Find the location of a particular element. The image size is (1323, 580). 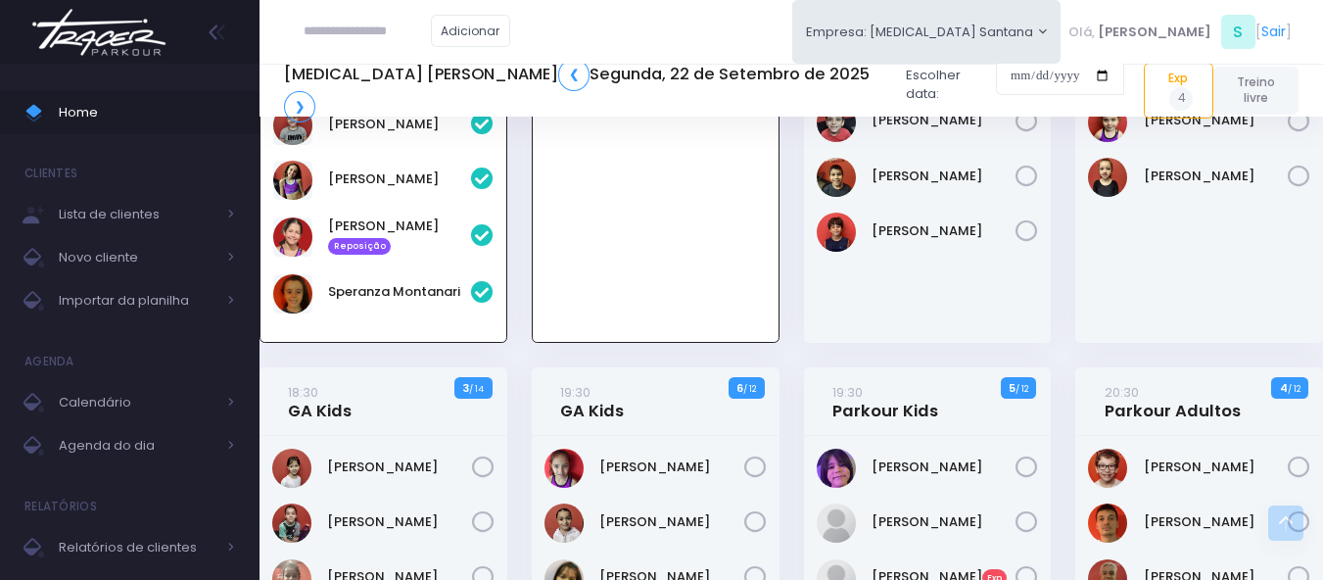

span: Calendário is located at coordinates (137, 402).